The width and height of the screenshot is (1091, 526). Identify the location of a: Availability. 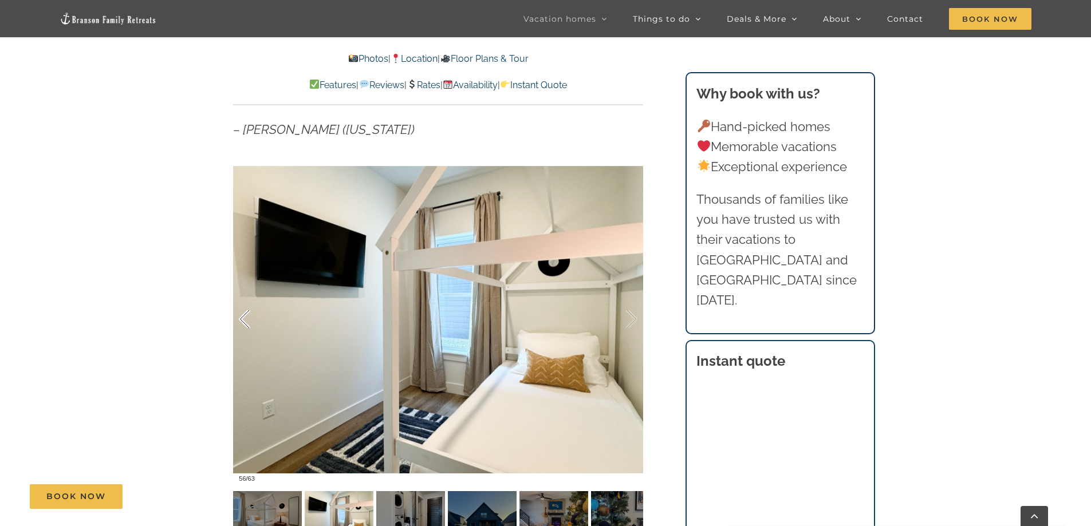
(470, 85).